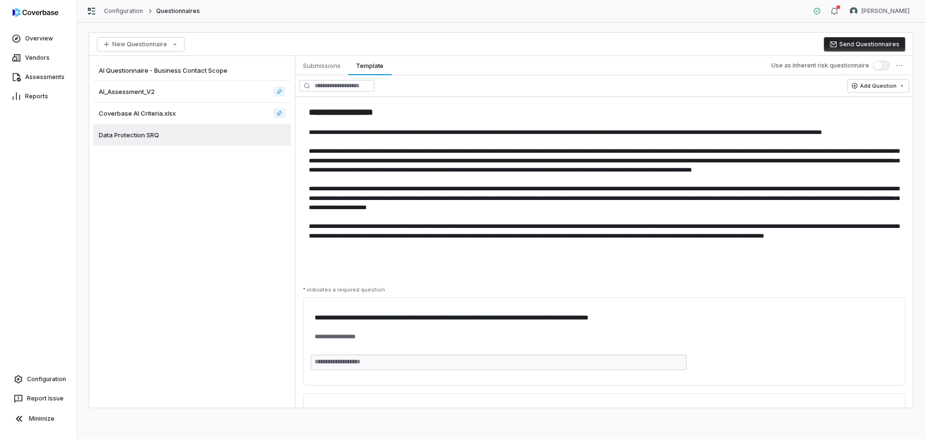 The height and width of the screenshot is (439, 925). Describe the element at coordinates (192, 135) in the screenshot. I see `a: Data Protection SRQ` at that location.